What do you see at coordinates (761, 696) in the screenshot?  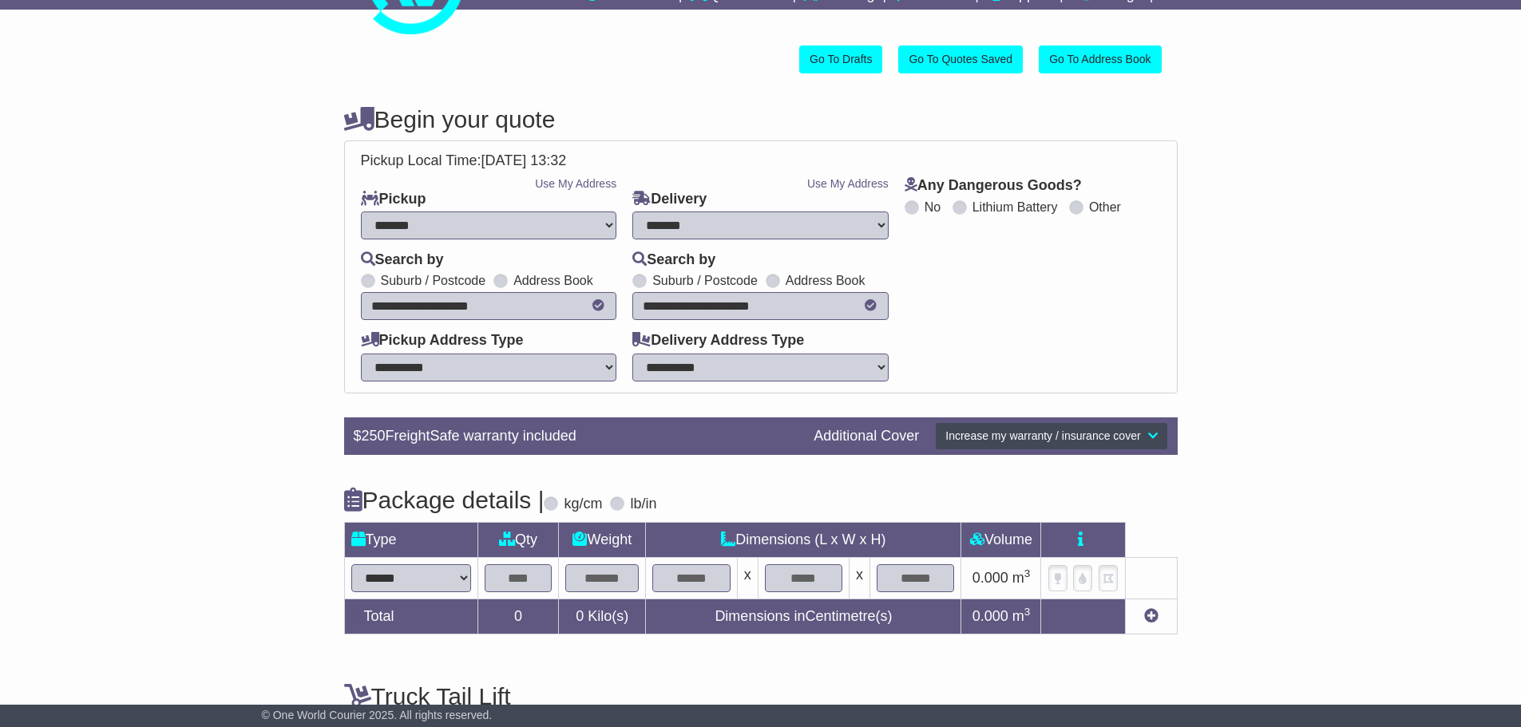 I see `h4: Truck Tail Lift` at bounding box center [761, 696].